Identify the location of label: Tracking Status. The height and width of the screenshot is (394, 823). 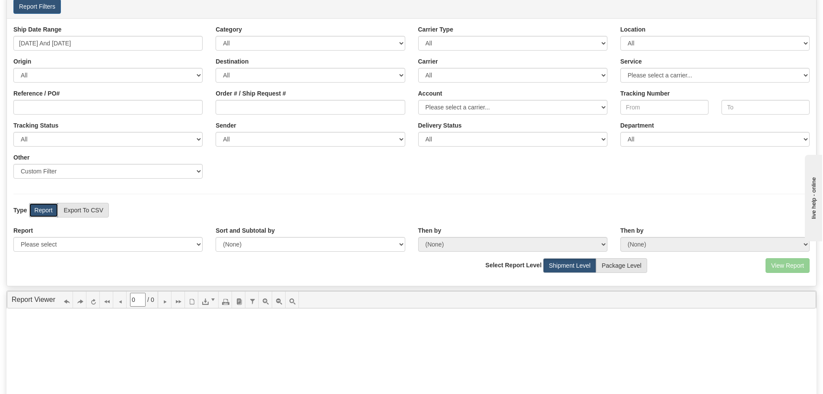
(36, 125).